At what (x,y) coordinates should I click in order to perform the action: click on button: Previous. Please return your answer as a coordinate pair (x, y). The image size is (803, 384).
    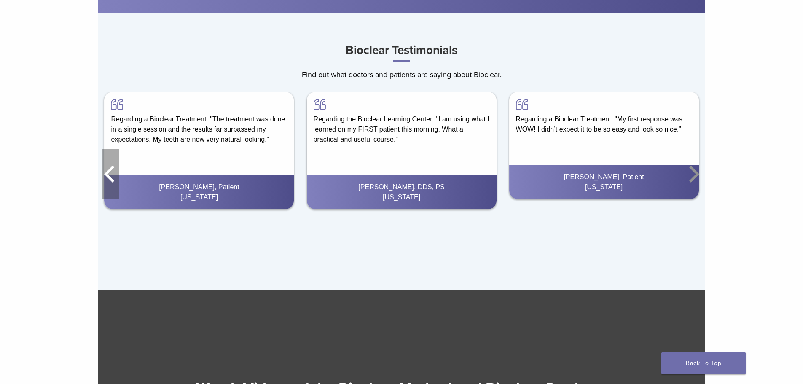
    Looking at the image, I should click on (111, 174).